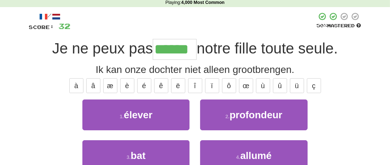 The height and width of the screenshot is (165, 390). Describe the element at coordinates (256, 115) in the screenshot. I see `span: profondeur` at that location.